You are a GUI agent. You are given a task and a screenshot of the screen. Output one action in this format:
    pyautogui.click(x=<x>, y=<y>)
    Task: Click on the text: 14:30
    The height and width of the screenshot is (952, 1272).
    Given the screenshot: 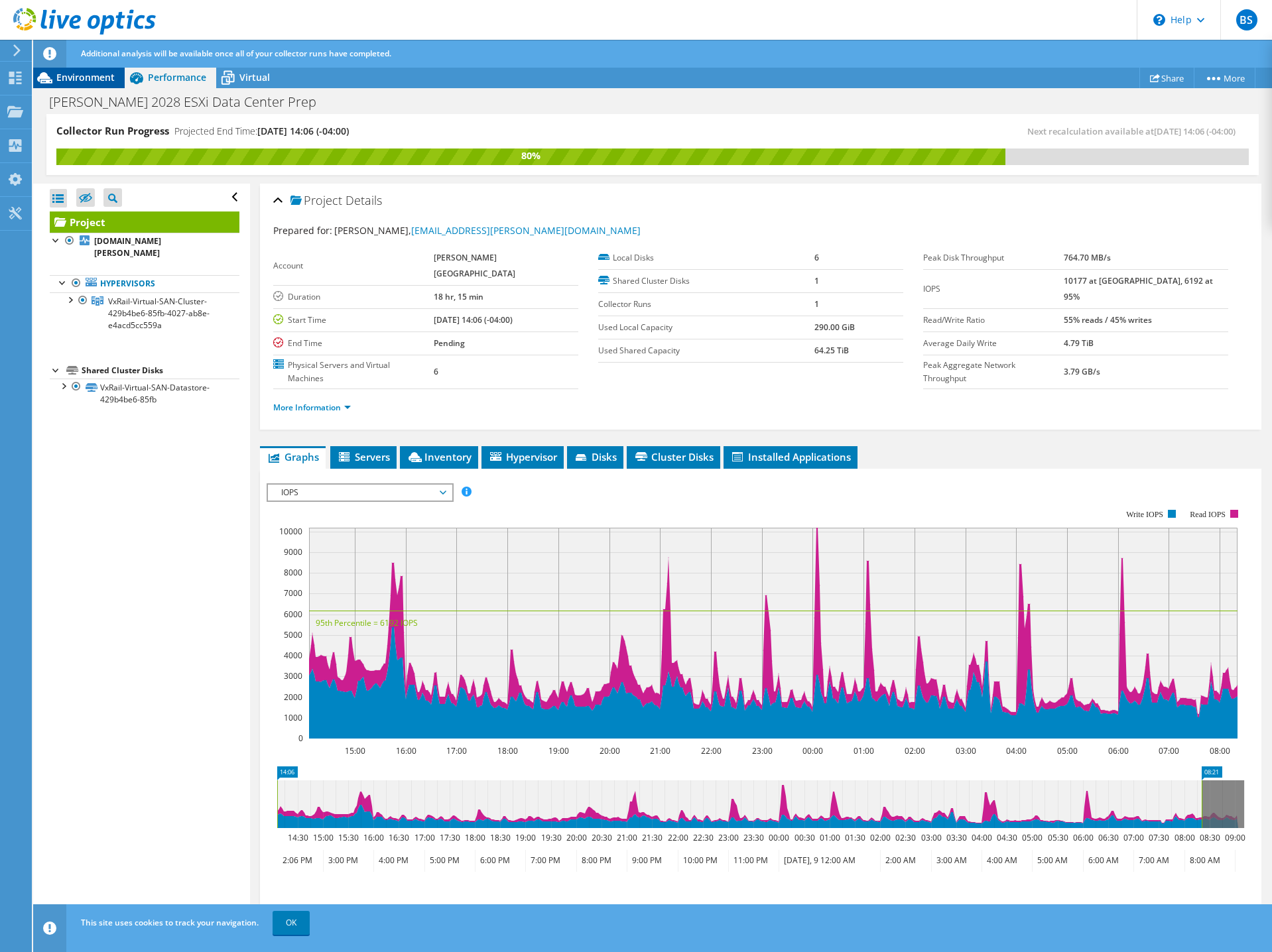 What is the action you would take?
    pyautogui.click(x=297, y=838)
    